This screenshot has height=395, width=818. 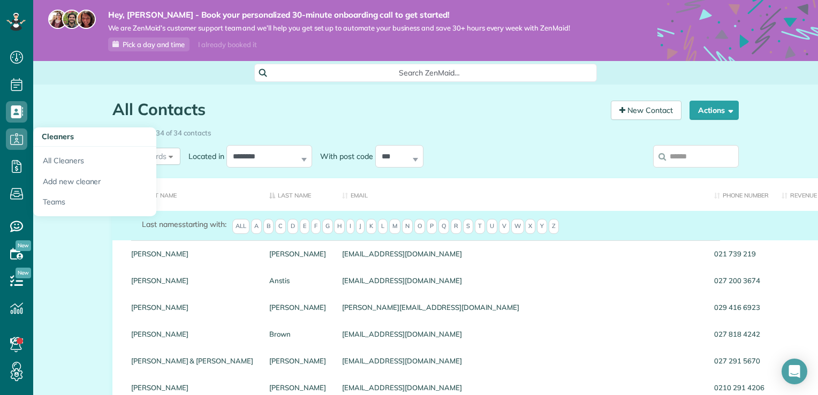 I want to click on a: New Contact, so click(x=646, y=110).